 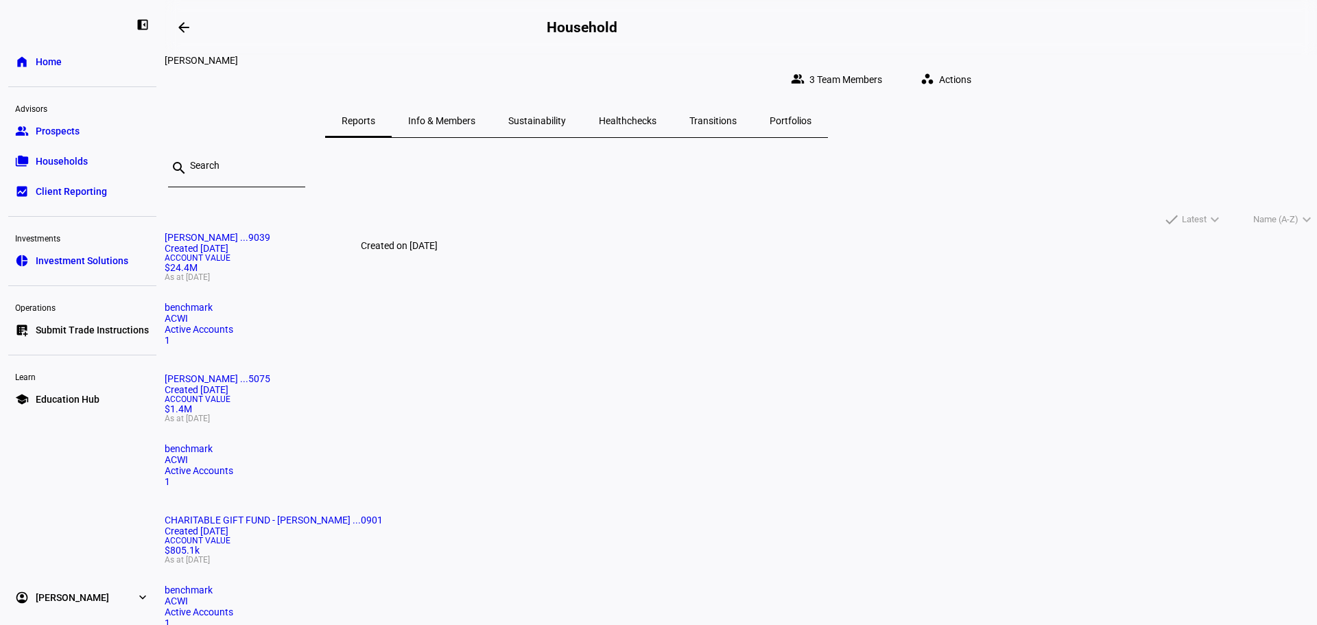 I want to click on span: Sustainability, so click(x=537, y=121).